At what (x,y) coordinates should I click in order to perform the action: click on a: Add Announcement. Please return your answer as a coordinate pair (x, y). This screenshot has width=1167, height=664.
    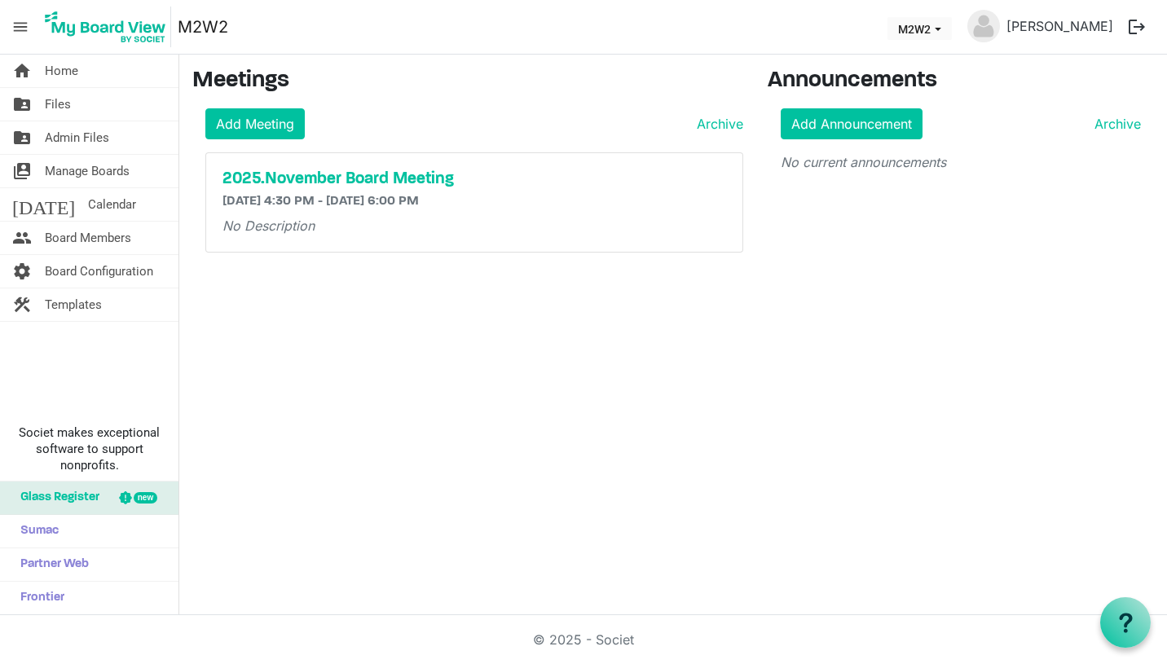
    Looking at the image, I should click on (852, 124).